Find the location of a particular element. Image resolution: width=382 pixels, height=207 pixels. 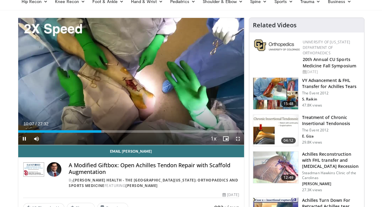

p: 27.3K views is located at coordinates (312, 190).